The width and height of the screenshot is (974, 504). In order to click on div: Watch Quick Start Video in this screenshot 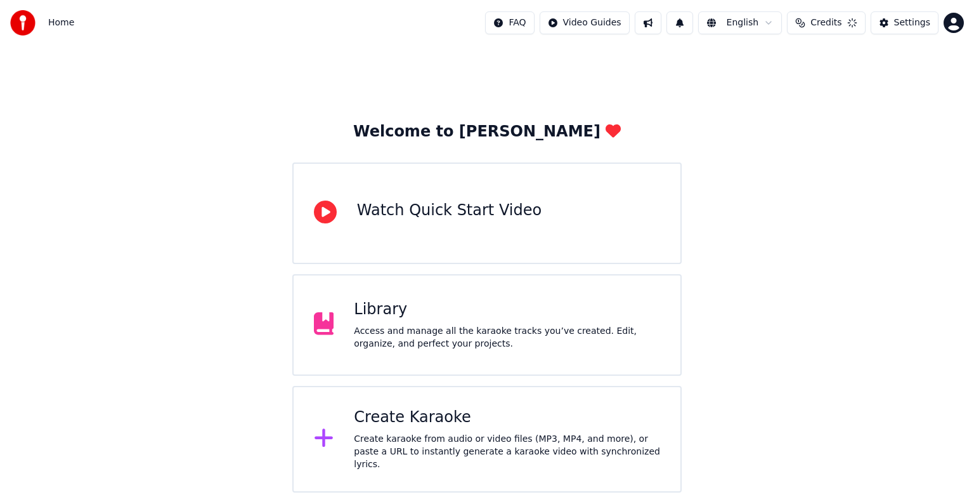, I will do `click(449, 211)`.